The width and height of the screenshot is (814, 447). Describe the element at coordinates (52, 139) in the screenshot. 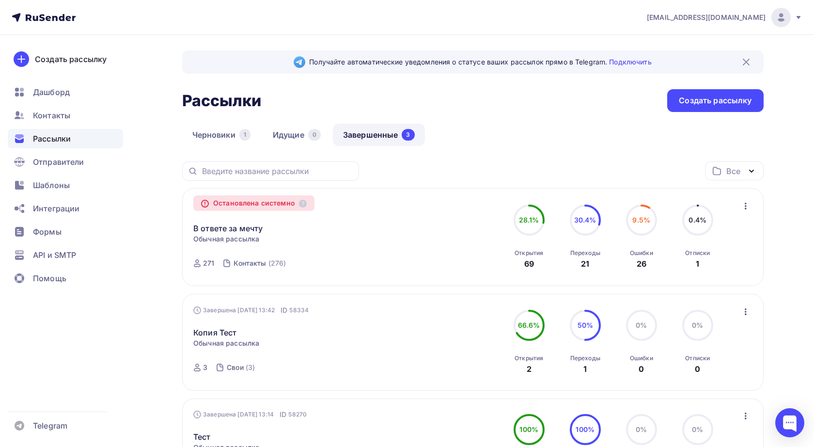

I see `span: Рассылки` at that location.